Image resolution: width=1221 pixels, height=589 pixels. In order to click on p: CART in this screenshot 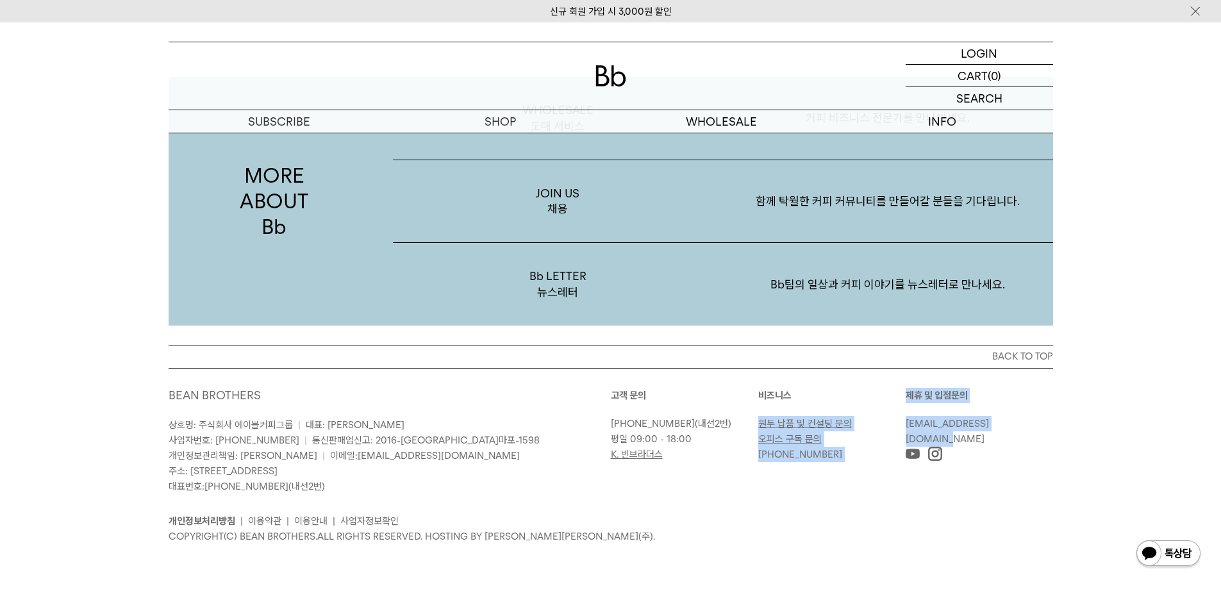, I will do `click(972, 76)`.